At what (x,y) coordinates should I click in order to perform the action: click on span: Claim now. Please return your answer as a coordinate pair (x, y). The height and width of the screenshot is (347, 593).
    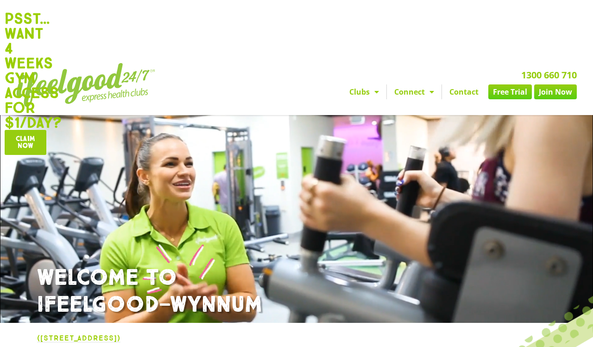
    Looking at the image, I should click on (25, 142).